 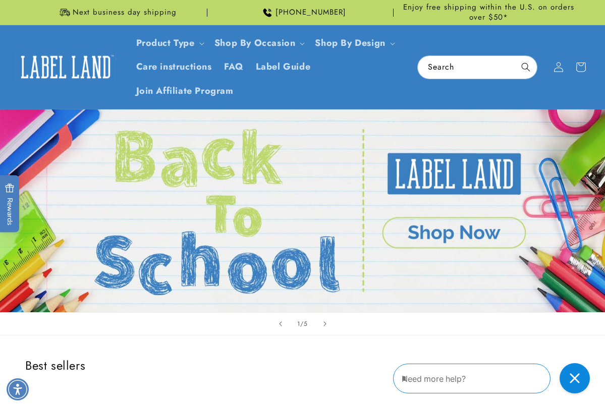 I want to click on a: Product Type, so click(x=166, y=43).